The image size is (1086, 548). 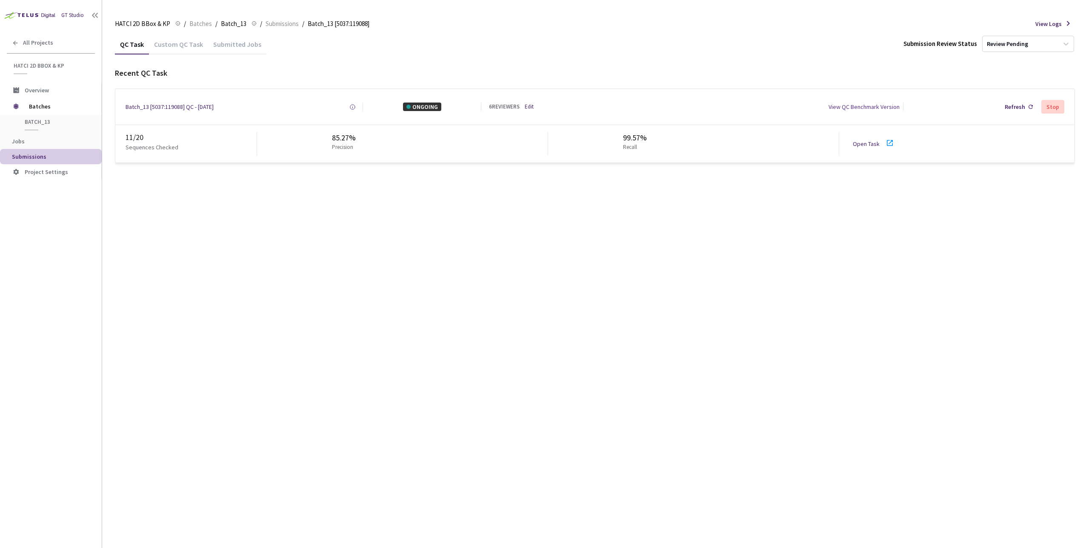 I want to click on div: Custom QC Task, so click(x=178, y=47).